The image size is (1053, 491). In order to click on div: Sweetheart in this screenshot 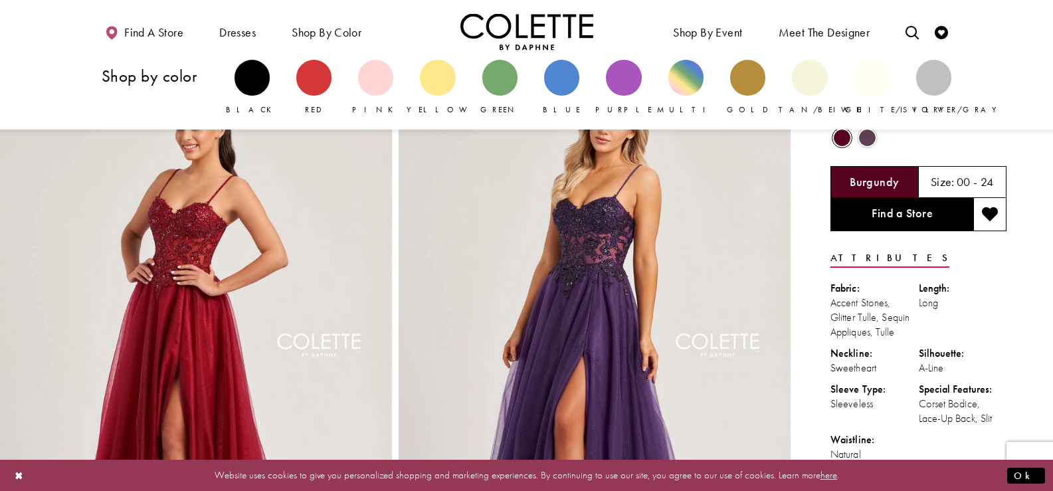, I will do `click(874, 368)`.